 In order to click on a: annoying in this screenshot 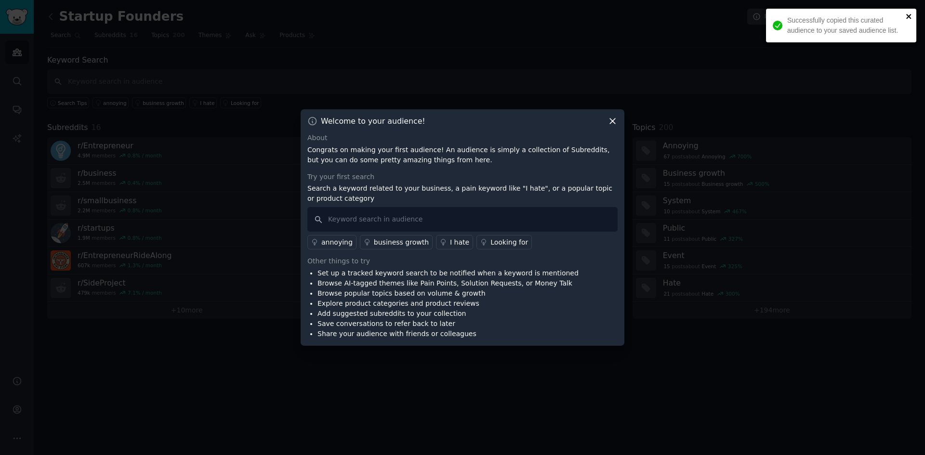, I will do `click(332, 242)`.